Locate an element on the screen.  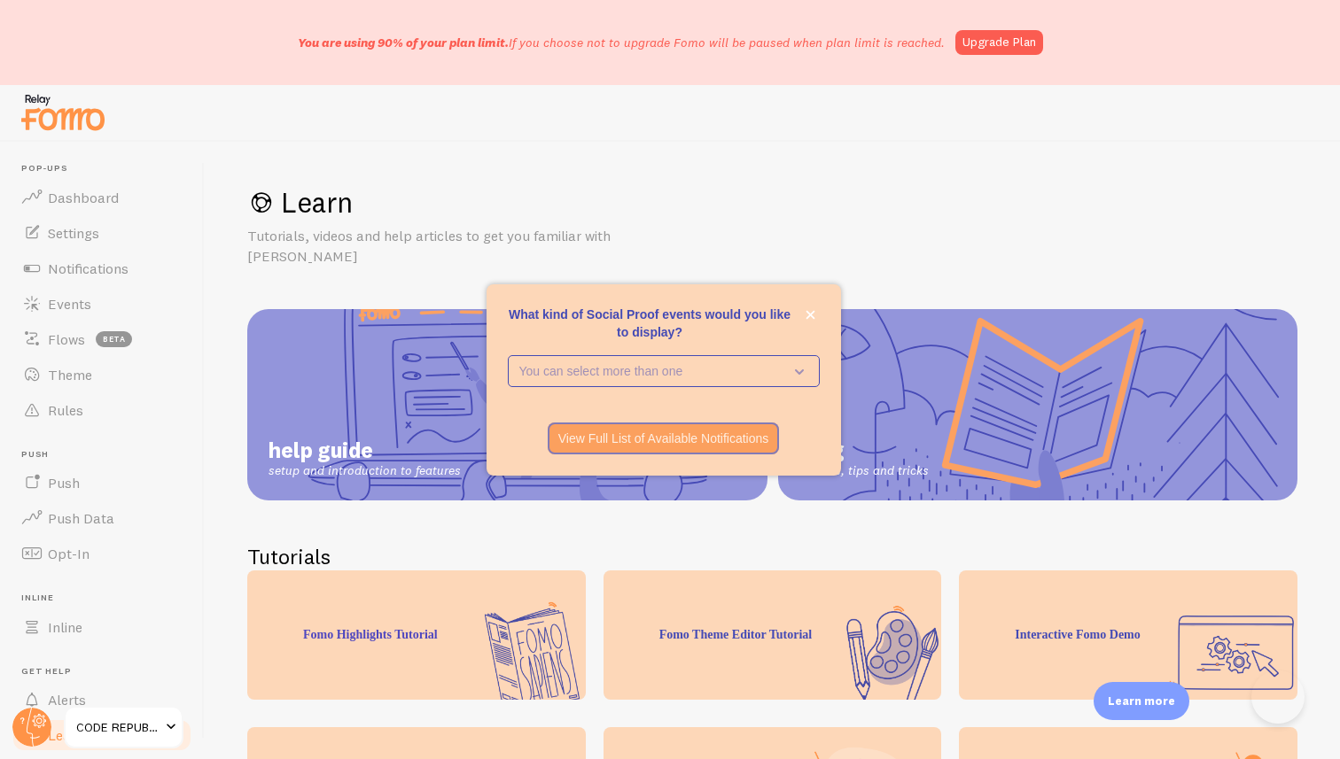
a: Upgrade Plan is located at coordinates (999, 43).